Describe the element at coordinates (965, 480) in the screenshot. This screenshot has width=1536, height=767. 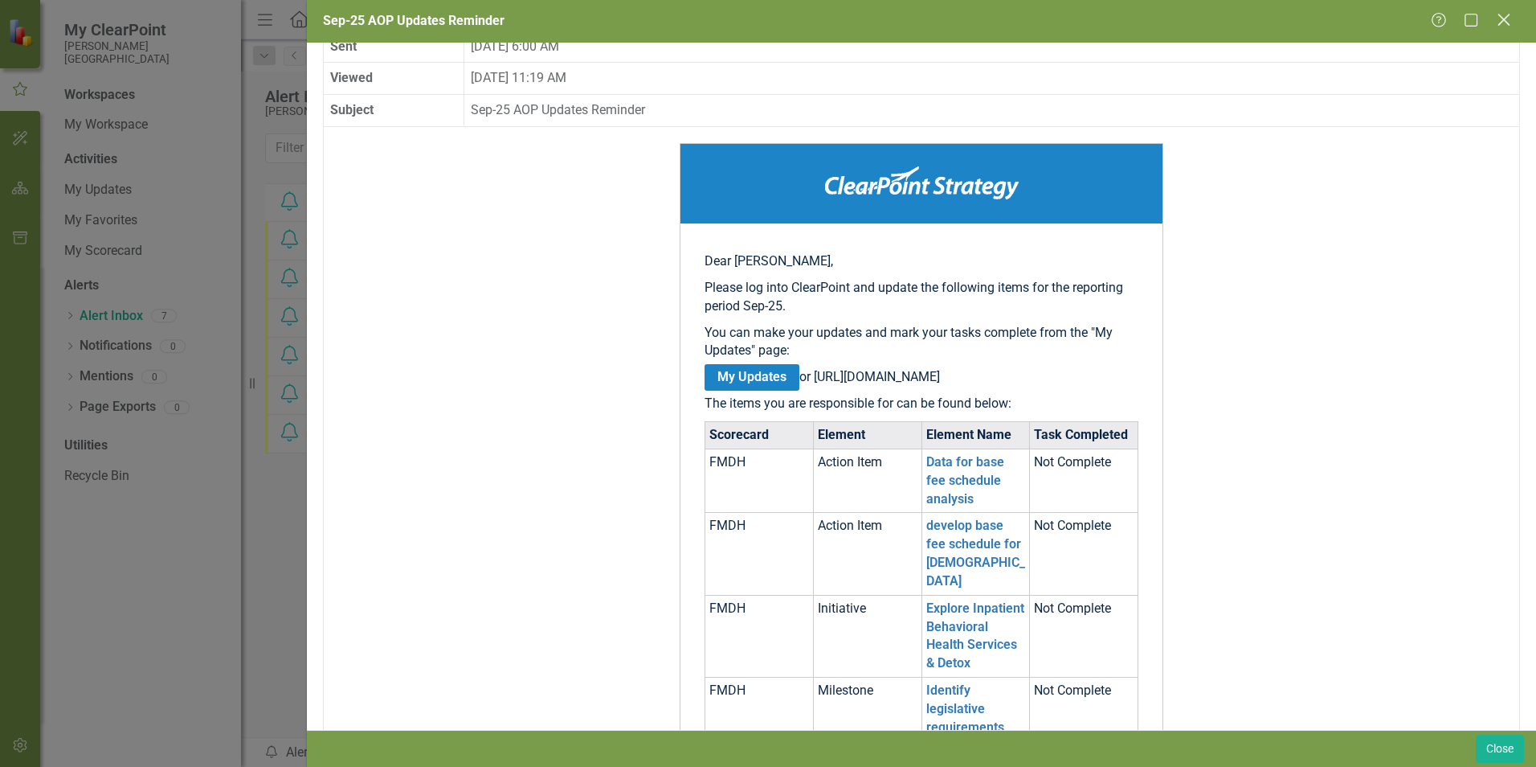
I see `a: Data for base fee schedule analysis` at that location.